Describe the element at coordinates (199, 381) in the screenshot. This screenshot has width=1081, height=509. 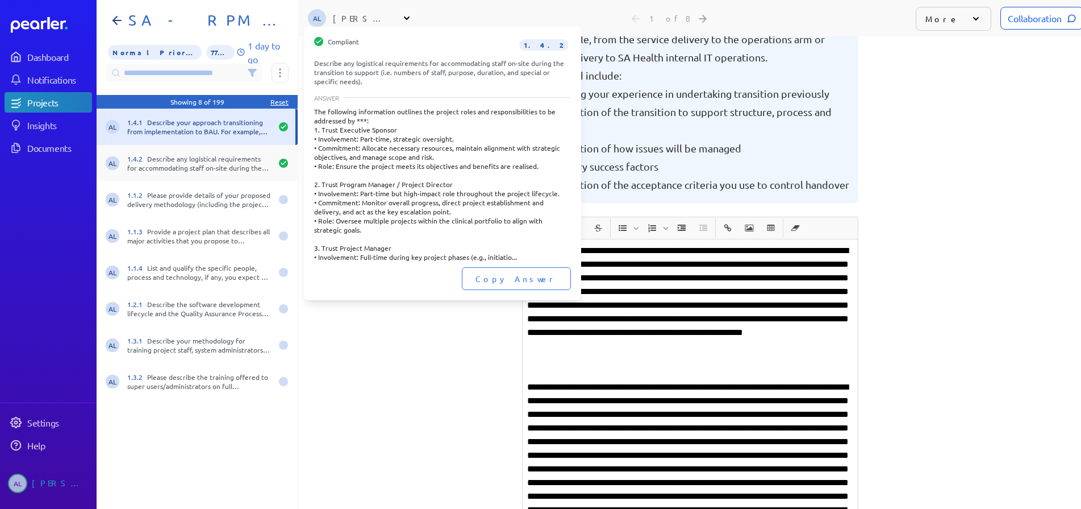
I see `div: Please describe the training offered to super users/administrators on full functionality/use of t...` at that location.